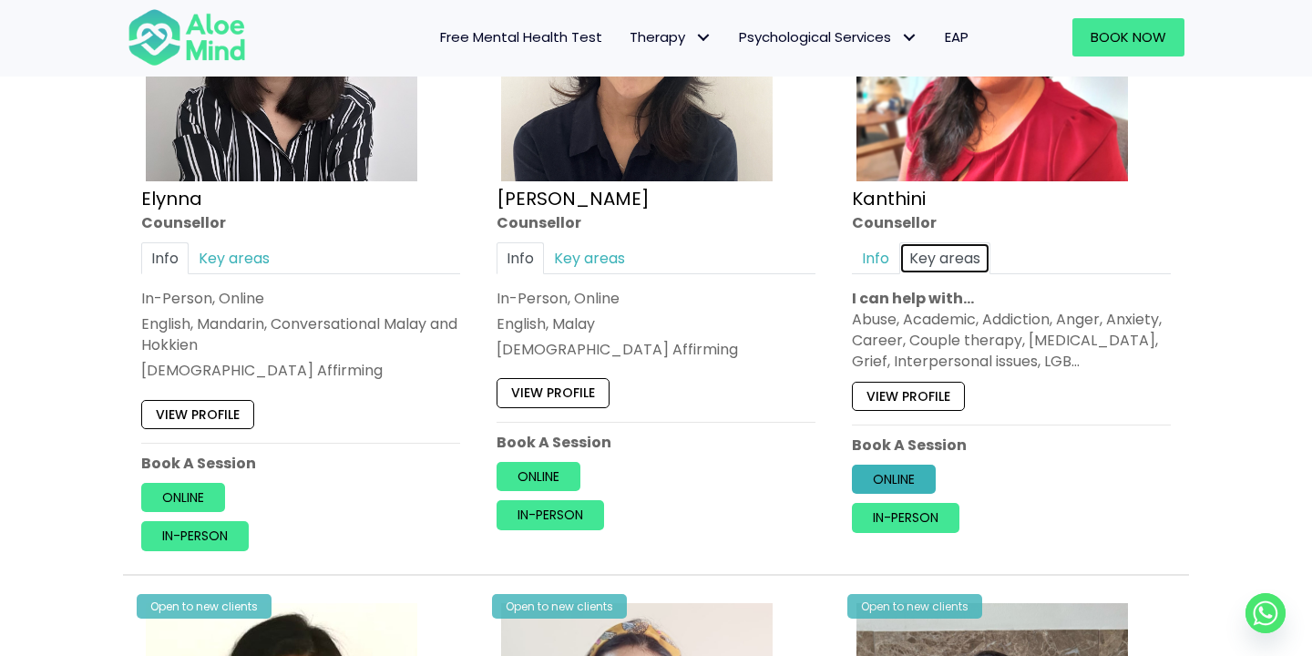 The height and width of the screenshot is (656, 1312). I want to click on span: EAP, so click(957, 36).